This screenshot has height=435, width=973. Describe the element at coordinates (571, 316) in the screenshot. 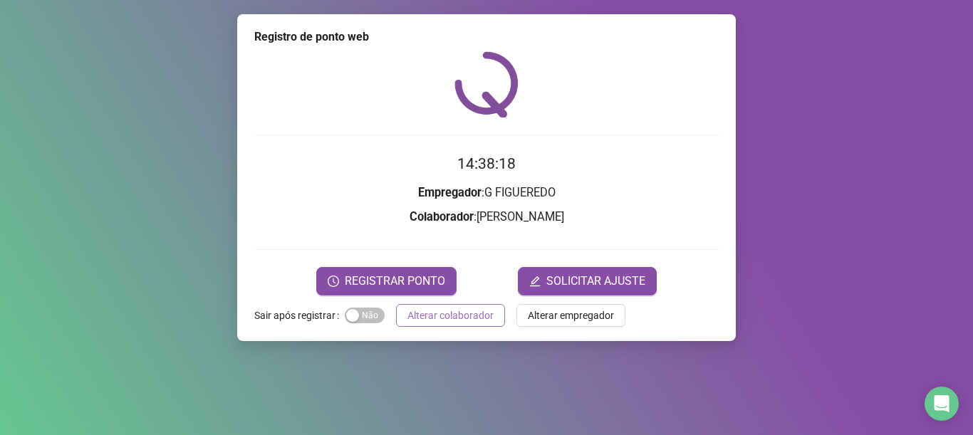

I see `button: Alterar empregador` at that location.